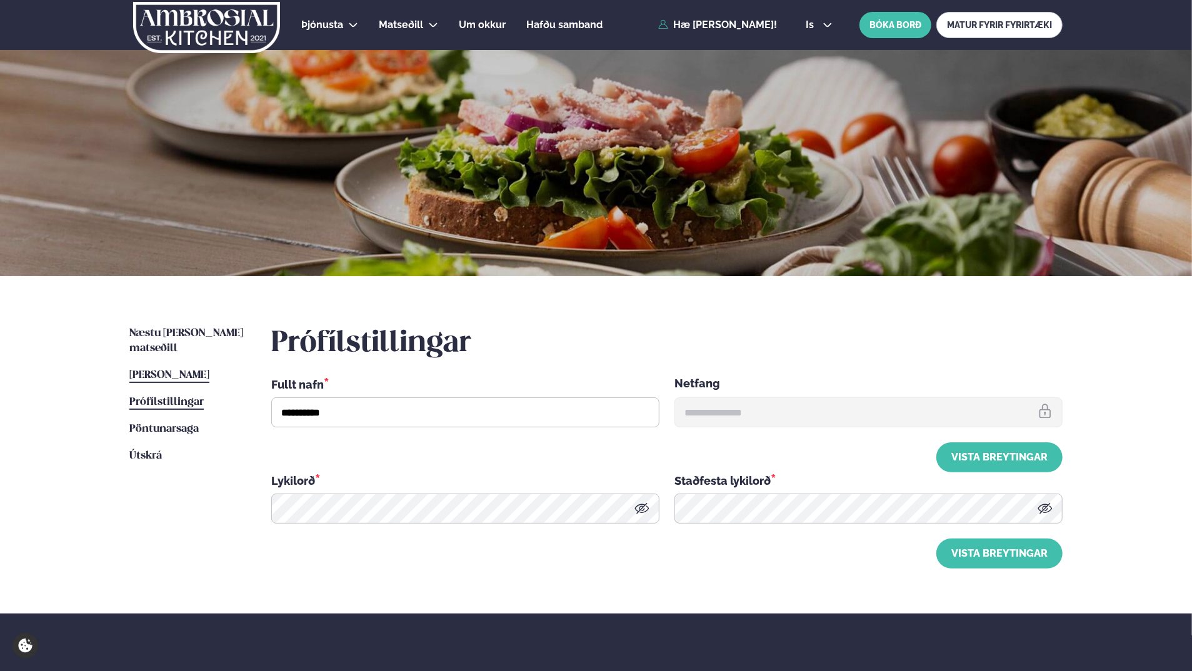 Image resolution: width=1192 pixels, height=671 pixels. What do you see at coordinates (482, 24) in the screenshot?
I see `span: Um okkur` at bounding box center [482, 24].